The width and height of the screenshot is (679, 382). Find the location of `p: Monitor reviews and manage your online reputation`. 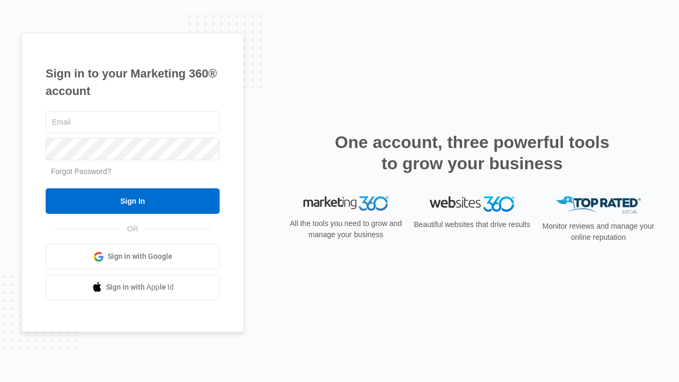

p: Monitor reviews and manage your online reputation is located at coordinates (599, 232).